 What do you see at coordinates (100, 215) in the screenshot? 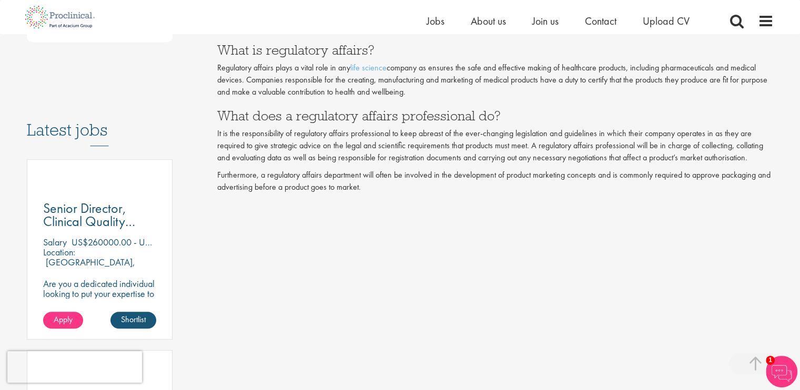
I see `a: Senior Director, Clinical Quality Assurance` at bounding box center [100, 215].